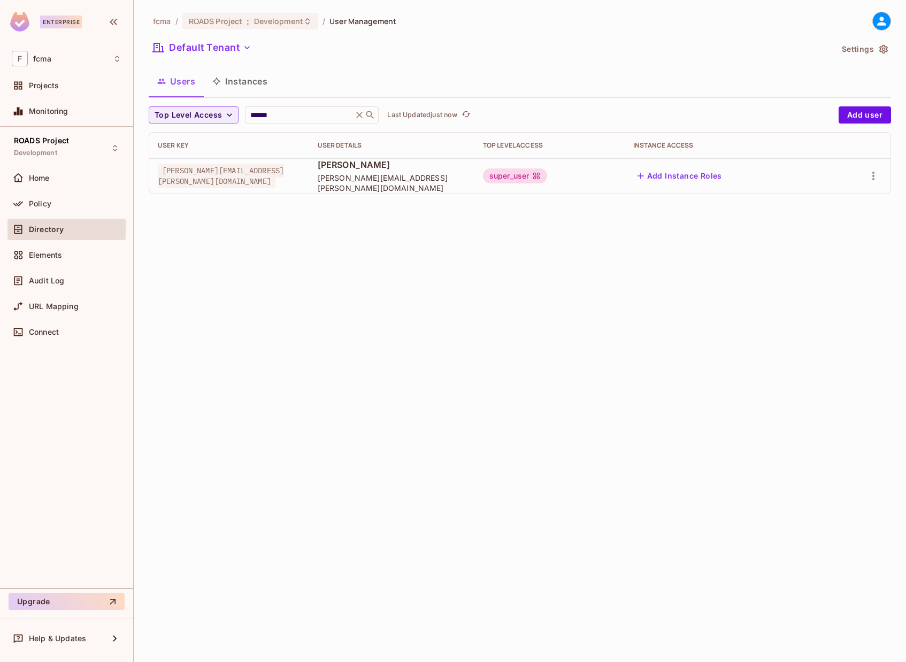 This screenshot has height=662, width=906. What do you see at coordinates (422, 115) in the screenshot?
I see `p: Last Updated just now` at bounding box center [422, 115].